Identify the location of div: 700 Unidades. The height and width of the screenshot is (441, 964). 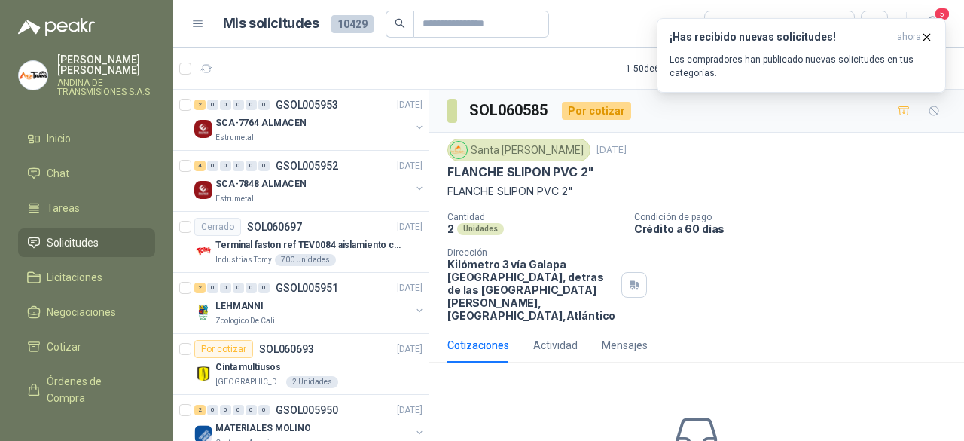
(305, 260).